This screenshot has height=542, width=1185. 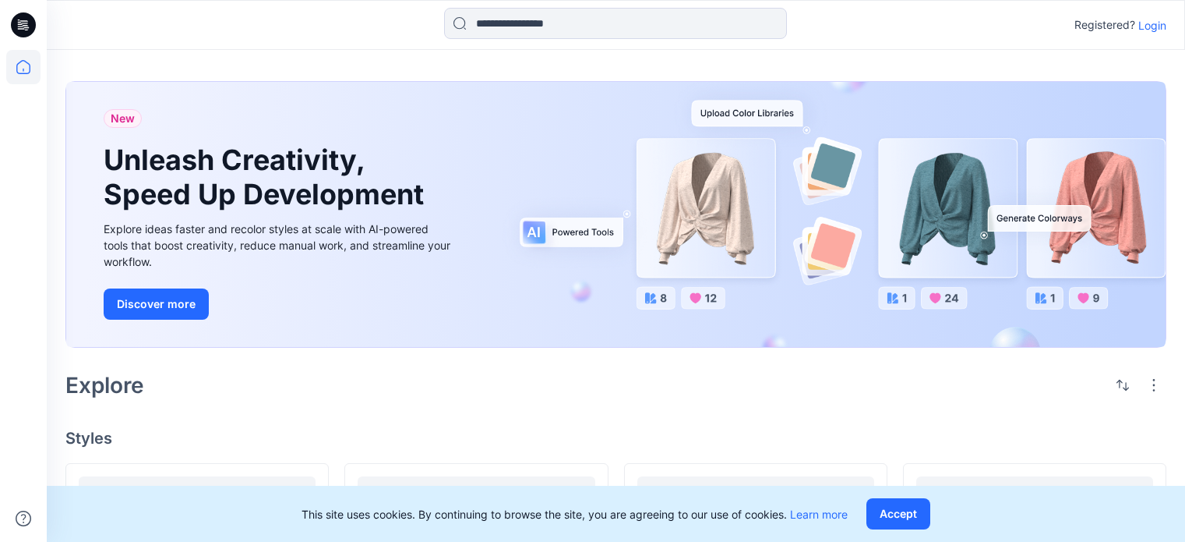 What do you see at coordinates (279, 304) in the screenshot?
I see `a: Discover more` at bounding box center [279, 304].